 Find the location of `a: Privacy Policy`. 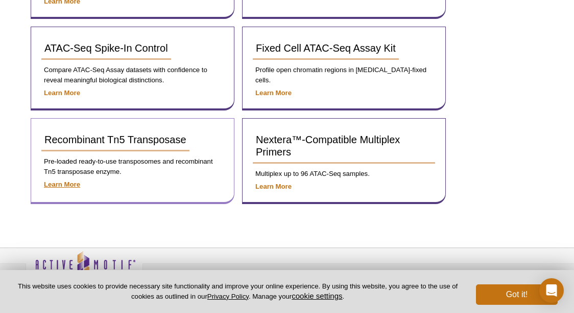

a: Privacy Policy is located at coordinates (228, 296).